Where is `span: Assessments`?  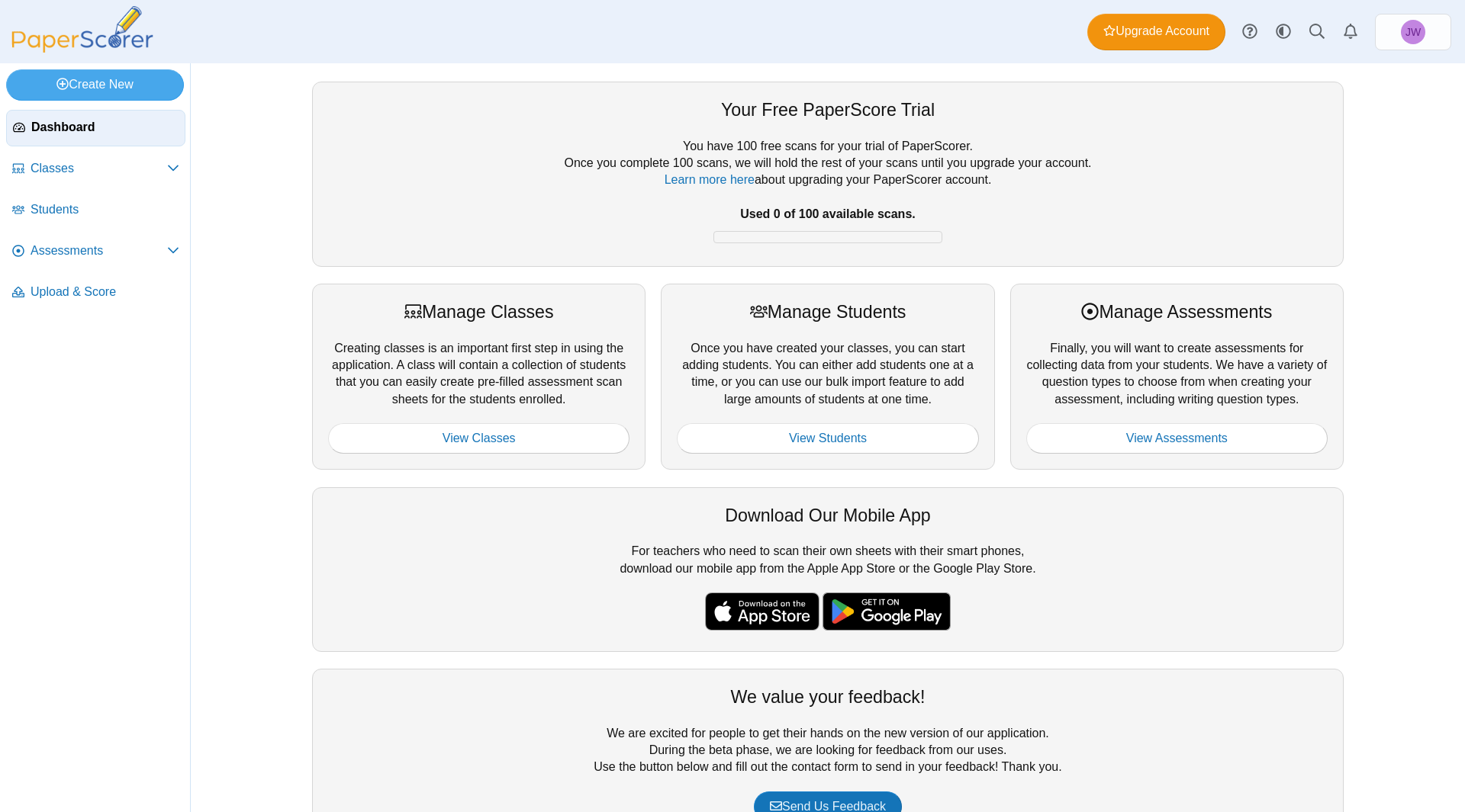
span: Assessments is located at coordinates (98, 251).